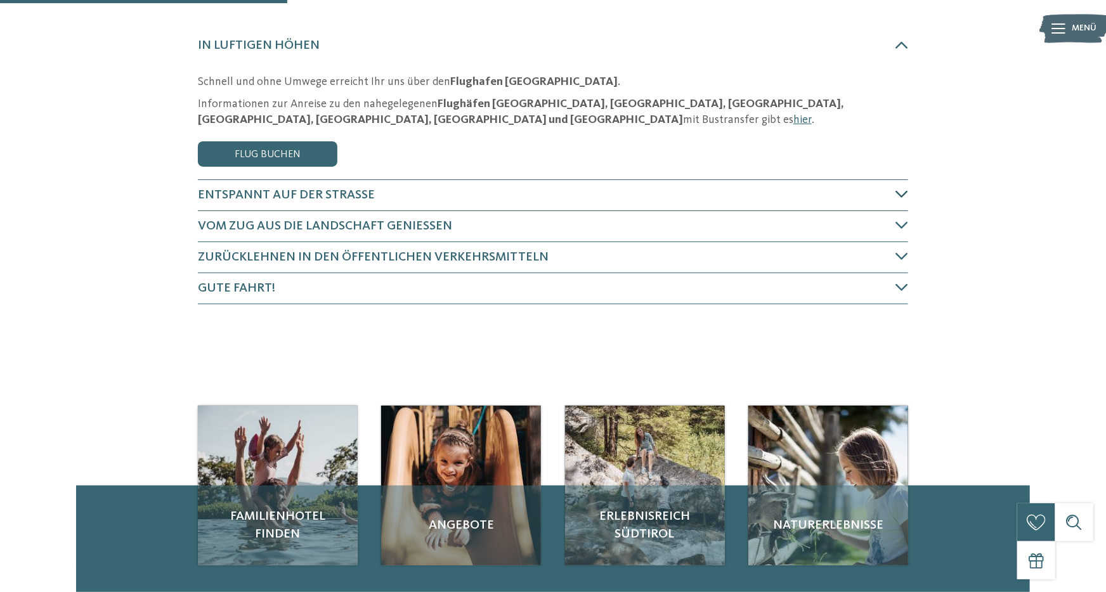 Image resolution: width=1106 pixels, height=592 pixels. What do you see at coordinates (828, 526) in the screenshot?
I see `span: Naturerlebnisse` at bounding box center [828, 526].